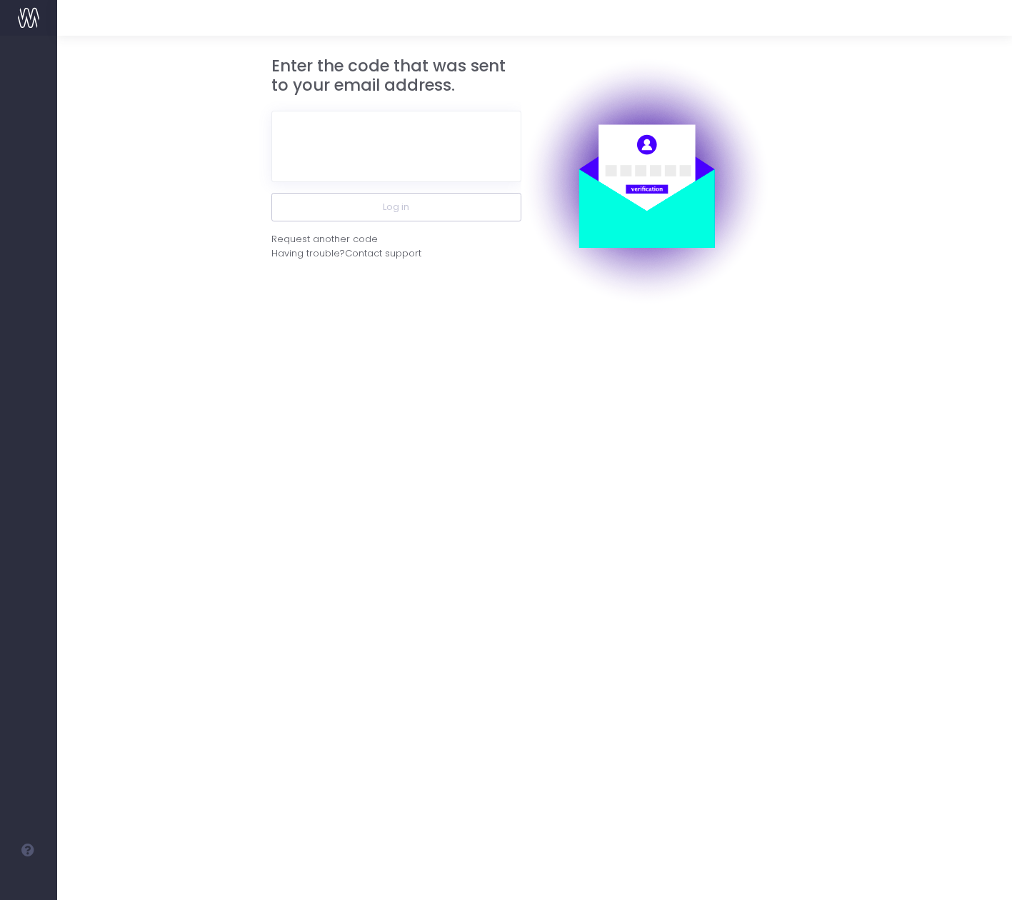 The image size is (1012, 900). What do you see at coordinates (29, 882) in the screenshot?
I see `img: images/default_profile_image.png` at bounding box center [29, 882].